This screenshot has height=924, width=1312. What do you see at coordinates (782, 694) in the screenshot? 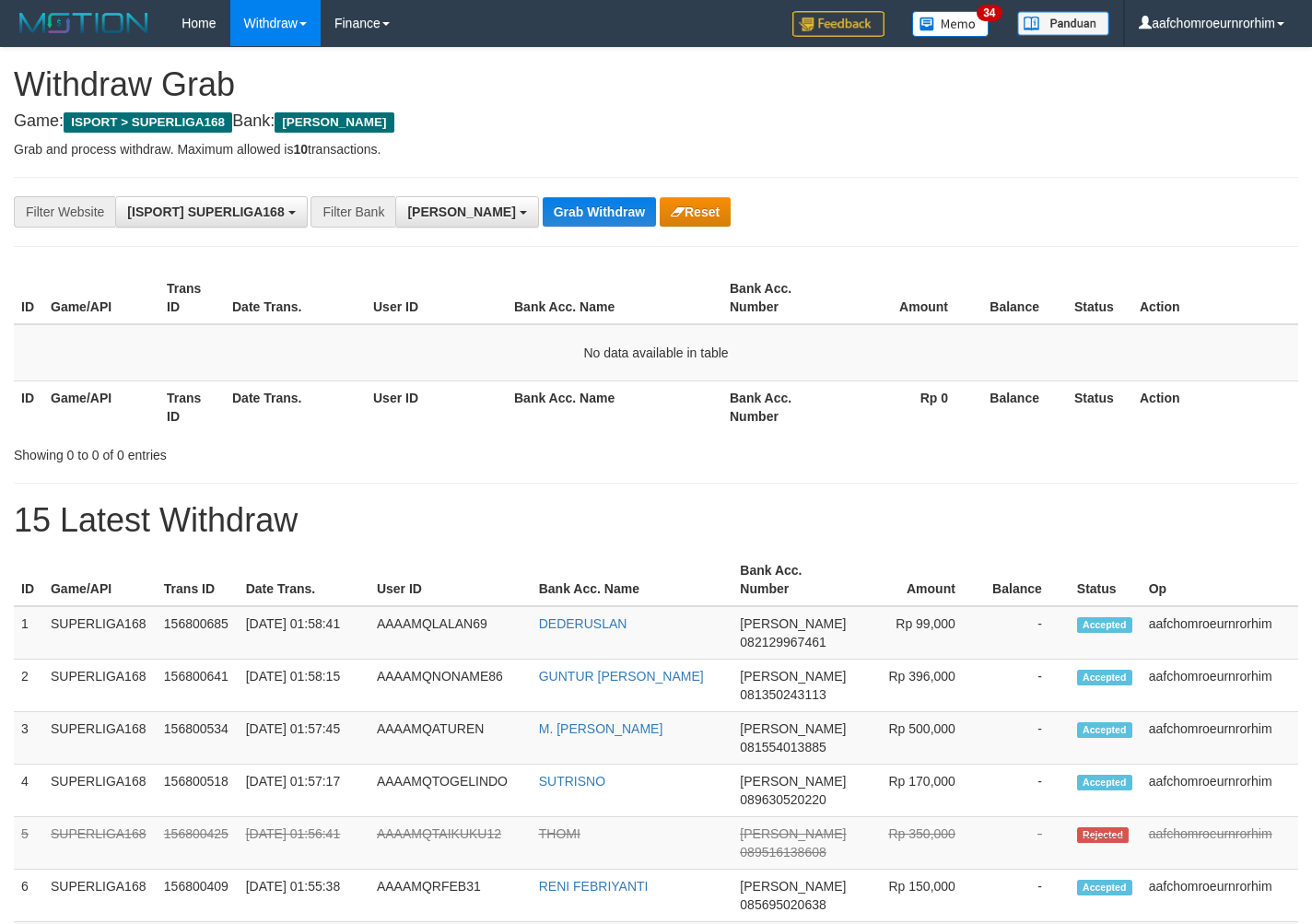
I see `span: Copy 081350243113 to clipboard` at bounding box center [782, 694].